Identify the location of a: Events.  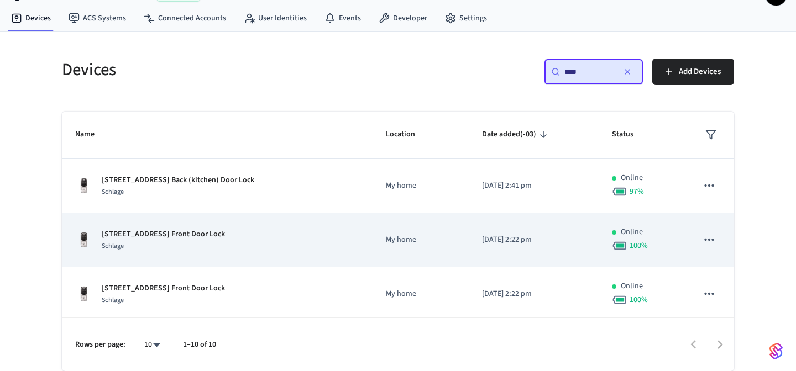
(343, 18).